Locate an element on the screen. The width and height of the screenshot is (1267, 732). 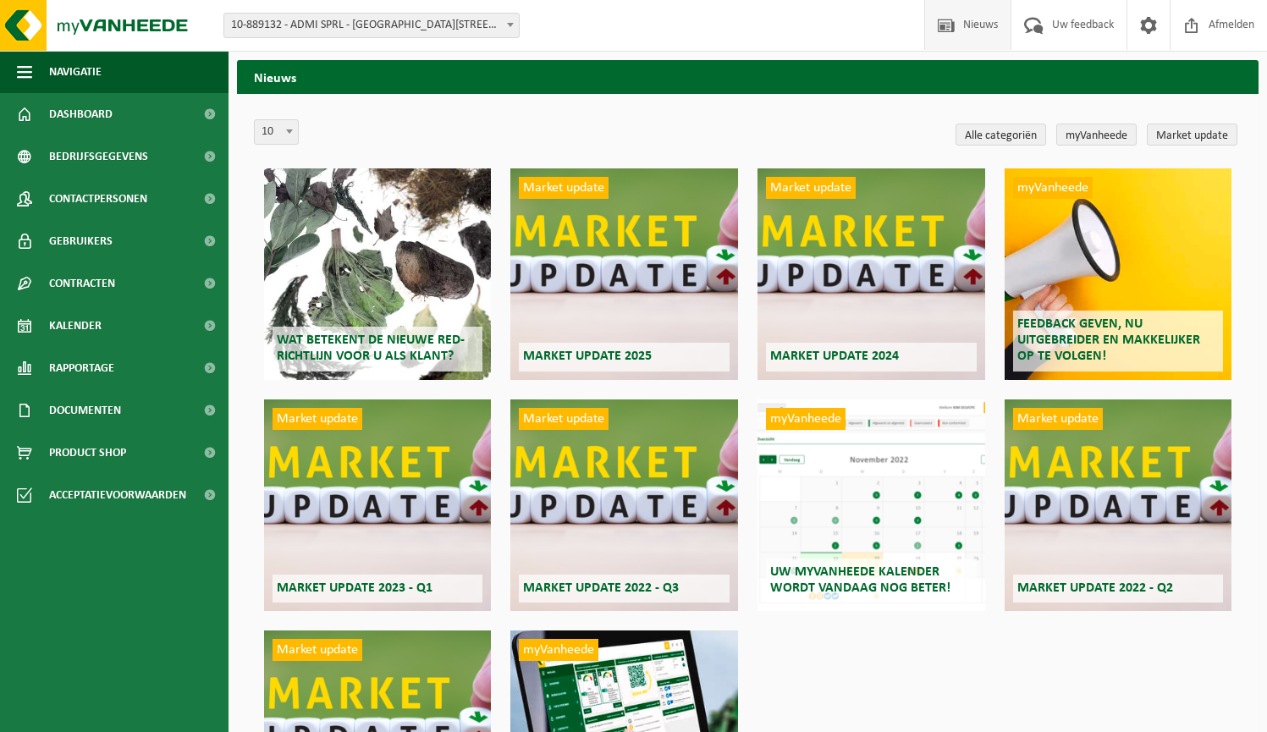
span: Feedback geven, nu uitgebreider en makkelijker op te volgen! is located at coordinates (1109, 340).